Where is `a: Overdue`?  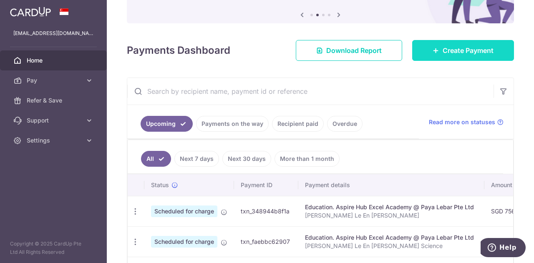 a: Overdue is located at coordinates (344, 124).